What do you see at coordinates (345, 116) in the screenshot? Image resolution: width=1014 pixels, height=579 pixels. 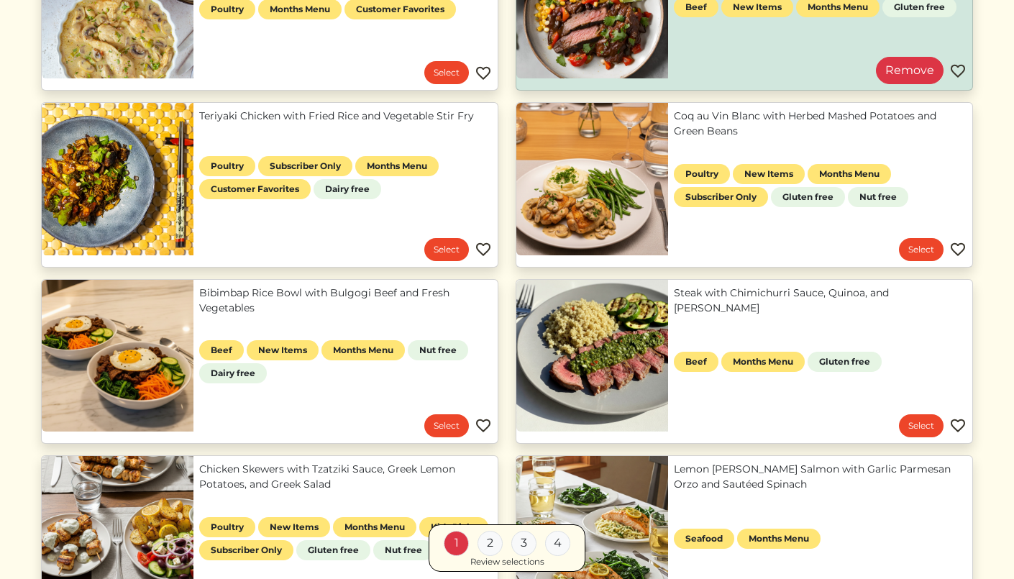 I see `a: Teriyaki Chicken with Fried Rice and Vegetable Stir Fry` at bounding box center [345, 116].